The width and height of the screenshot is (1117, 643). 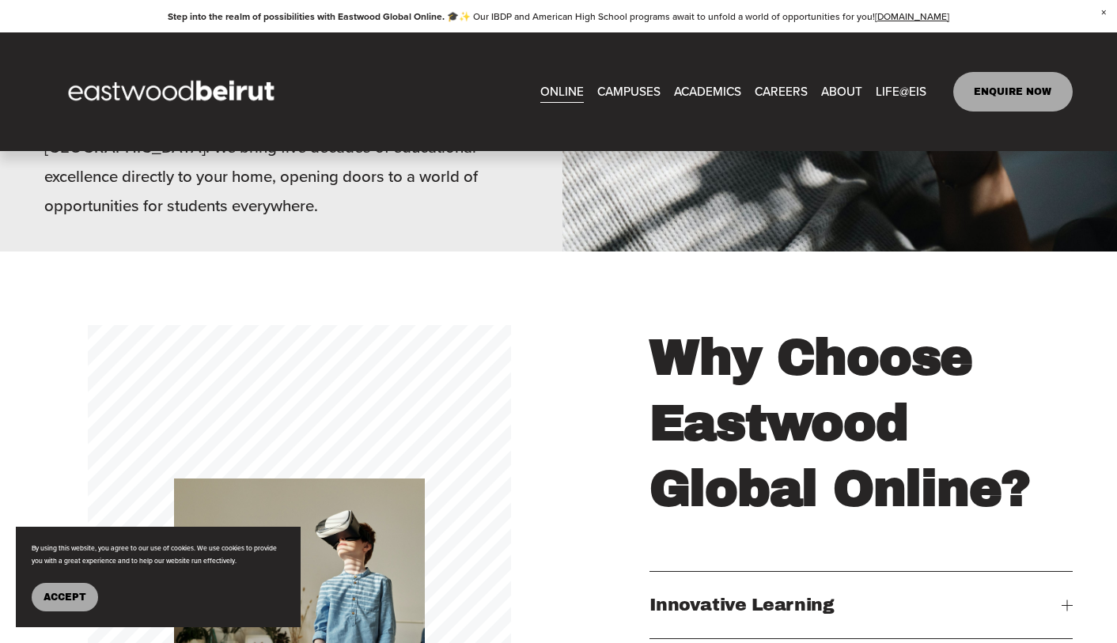 I want to click on span: ACADEMICS, so click(x=707, y=92).